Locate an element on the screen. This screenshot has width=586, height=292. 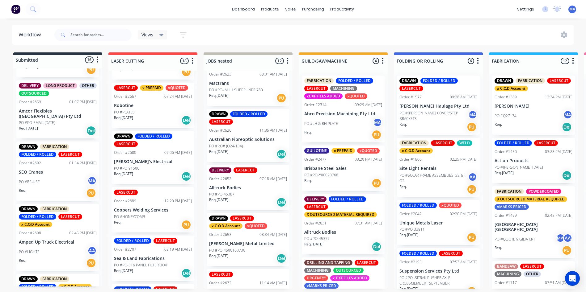
div: DRILLING AND TAPPING is located at coordinates (328, 263).